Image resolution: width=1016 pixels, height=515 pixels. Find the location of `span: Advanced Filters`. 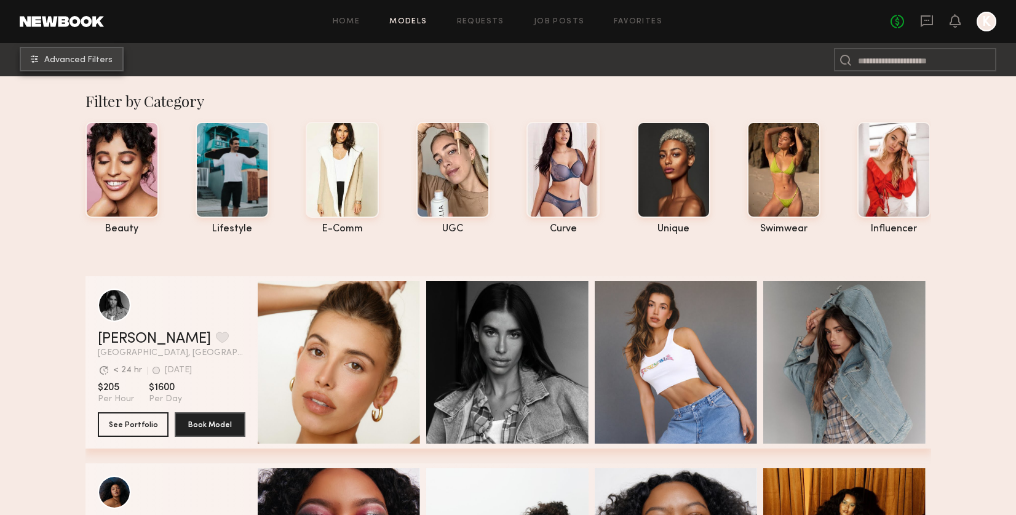

span: Advanced Filters is located at coordinates (78, 60).